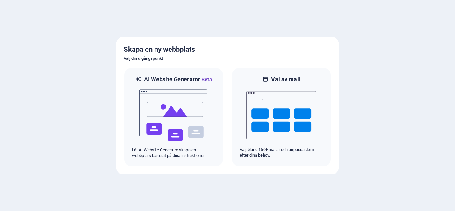  I want to click on h6: Val av mall, so click(286, 80).